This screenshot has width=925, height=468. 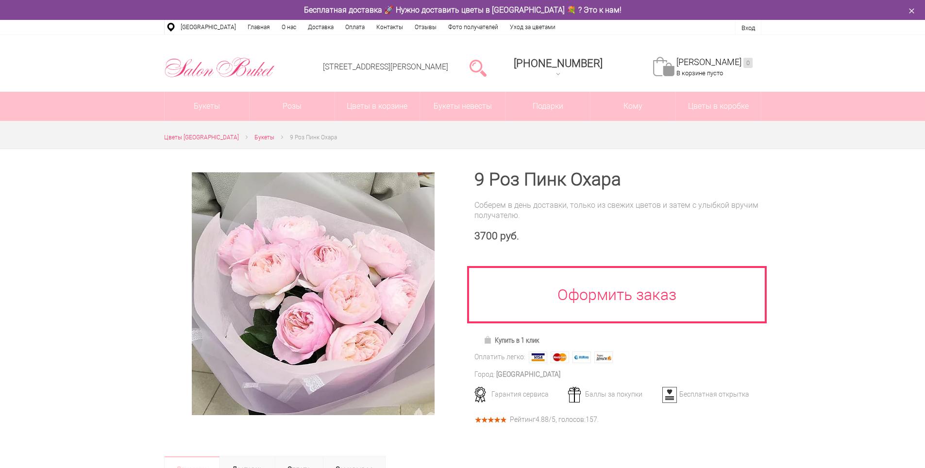 I want to click on a: Увеличить, so click(x=313, y=294).